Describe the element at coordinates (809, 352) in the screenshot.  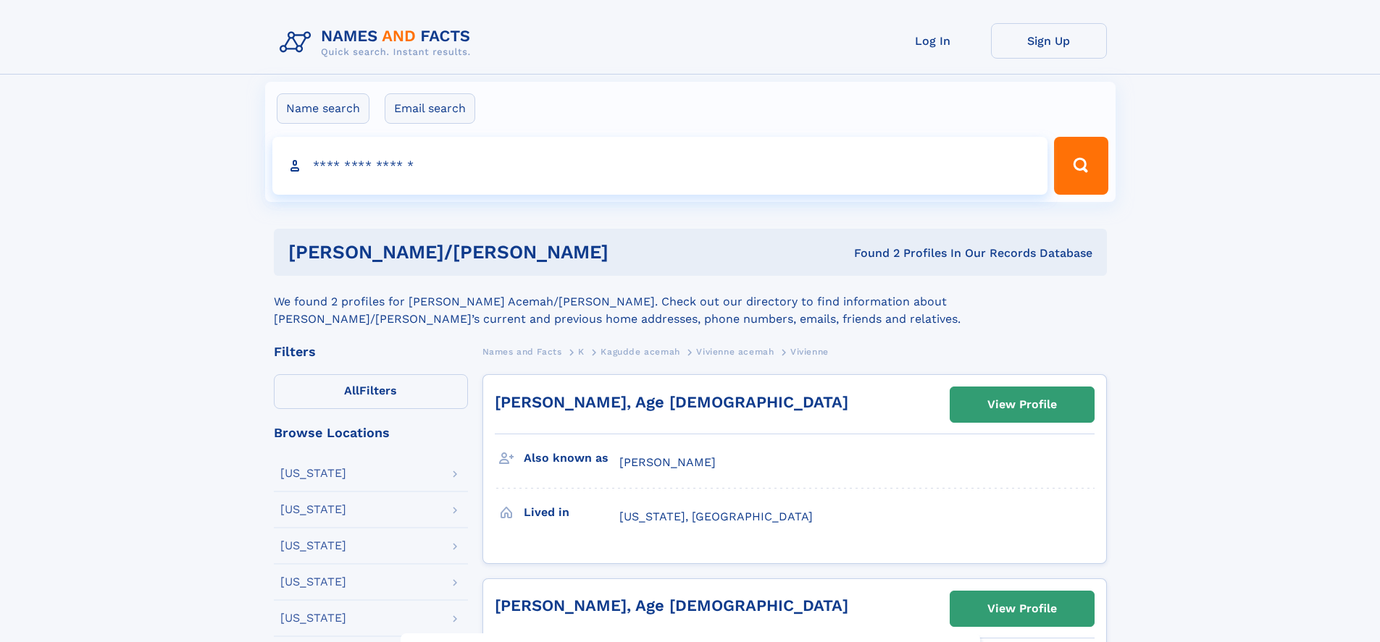
I see `span: Vivienne` at that location.